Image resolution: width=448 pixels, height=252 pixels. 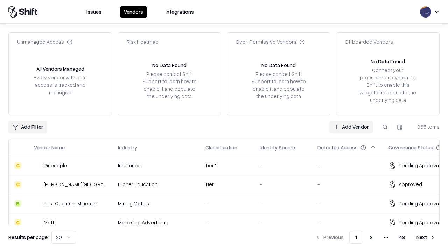 I want to click on button: Integrations, so click(x=179, y=12).